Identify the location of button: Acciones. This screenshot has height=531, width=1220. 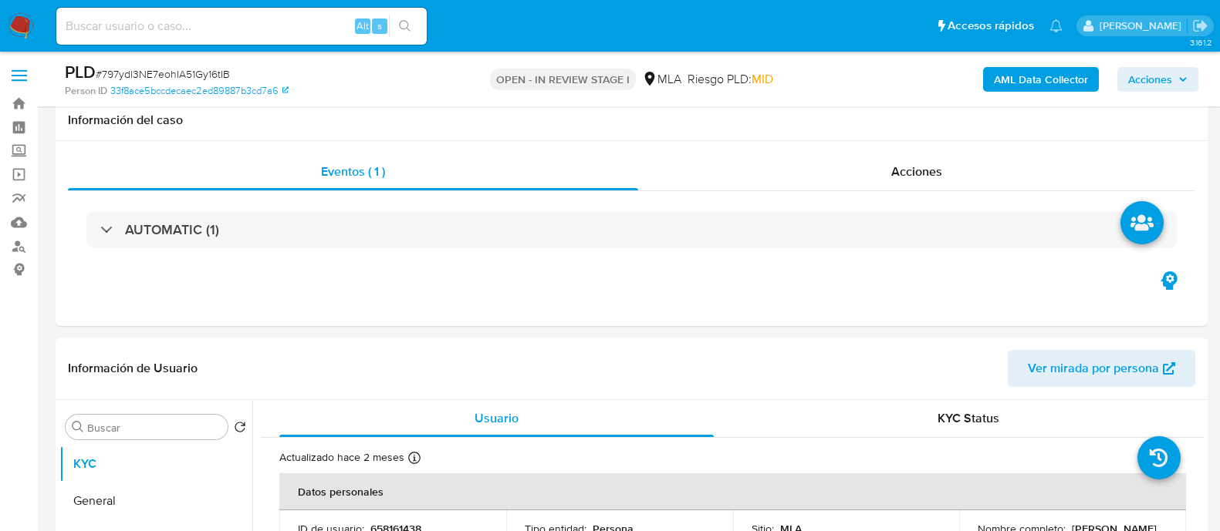
(1157, 79).